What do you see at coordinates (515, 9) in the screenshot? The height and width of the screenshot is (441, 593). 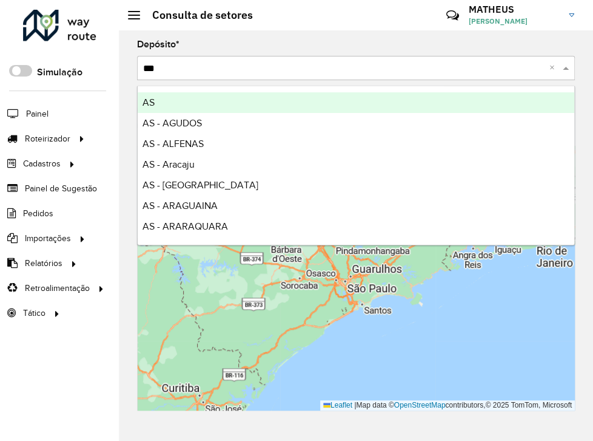 I see `h3: MATHEUS` at bounding box center [515, 9].